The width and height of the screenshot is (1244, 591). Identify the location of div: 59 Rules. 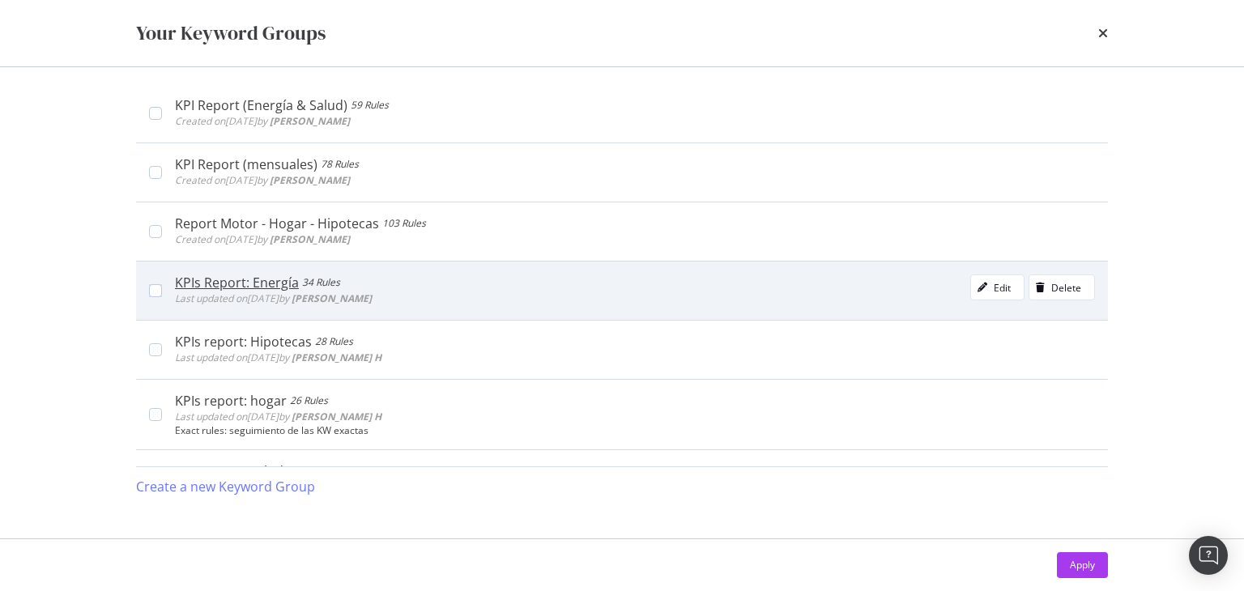
(369, 105).